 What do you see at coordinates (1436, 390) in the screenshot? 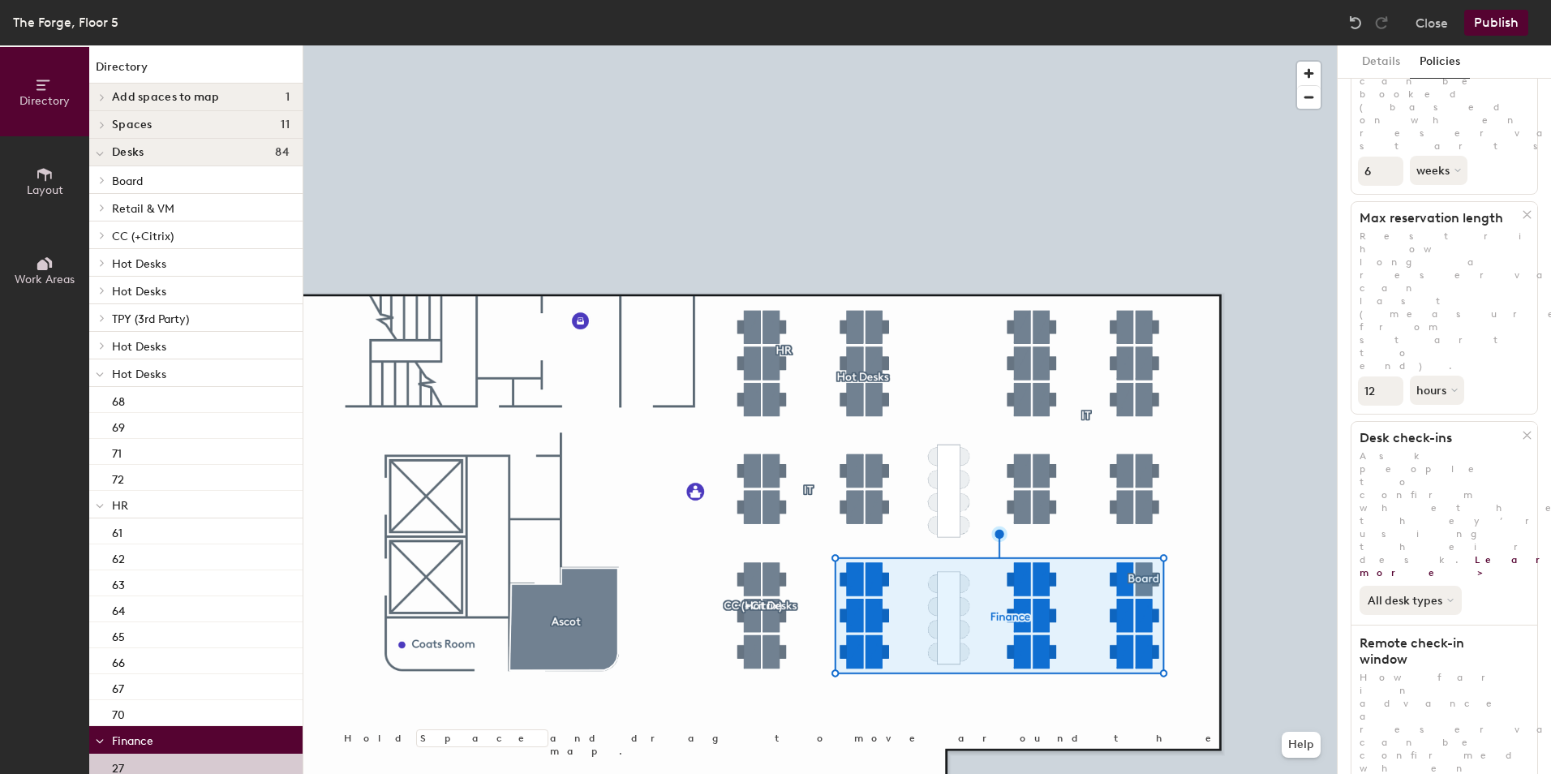
I see `button: hours` at bounding box center [1436, 390].